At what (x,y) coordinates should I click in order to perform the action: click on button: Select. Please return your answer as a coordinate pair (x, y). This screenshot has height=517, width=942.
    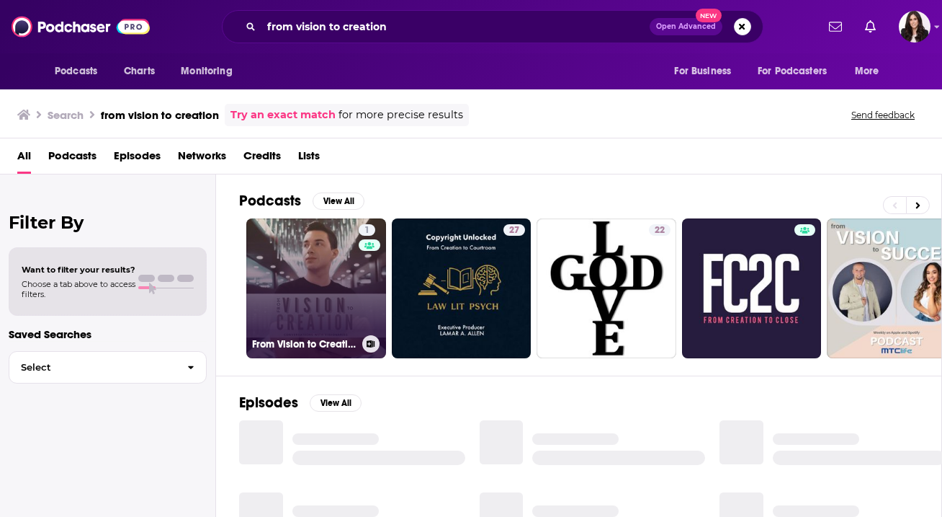
    Looking at the image, I should click on (107, 367).